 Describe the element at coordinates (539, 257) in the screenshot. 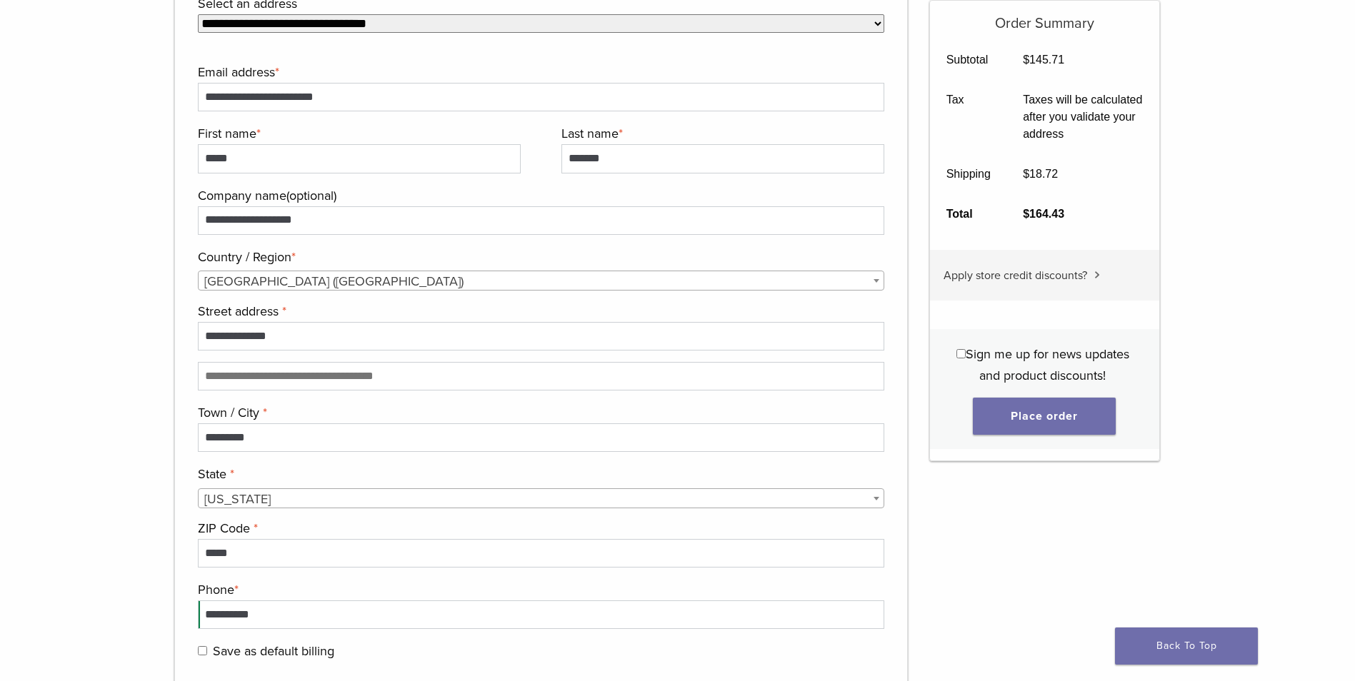

I see `label: Country / Region` at that location.